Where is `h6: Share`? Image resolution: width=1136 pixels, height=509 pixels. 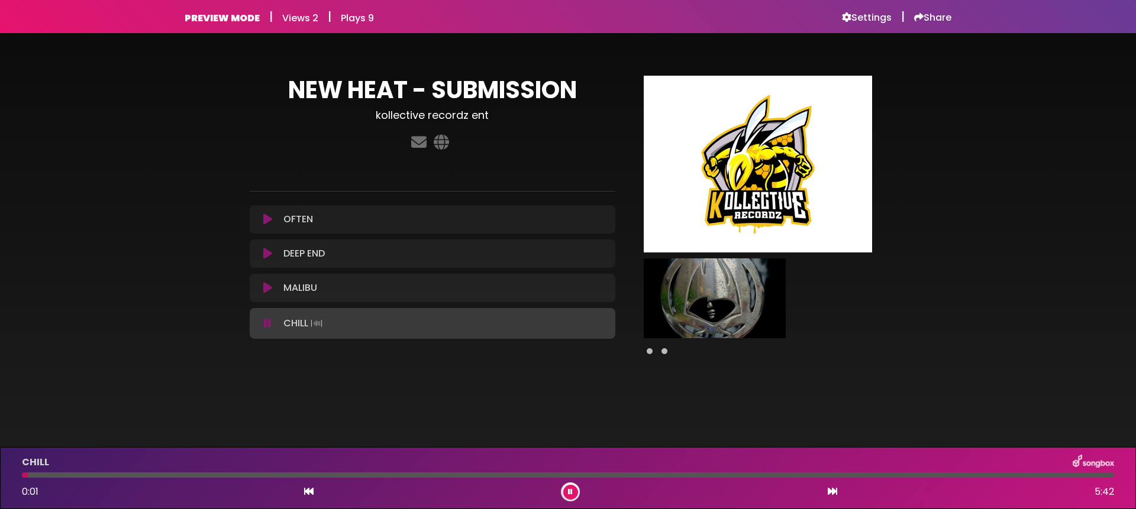 h6: Share is located at coordinates (932, 18).